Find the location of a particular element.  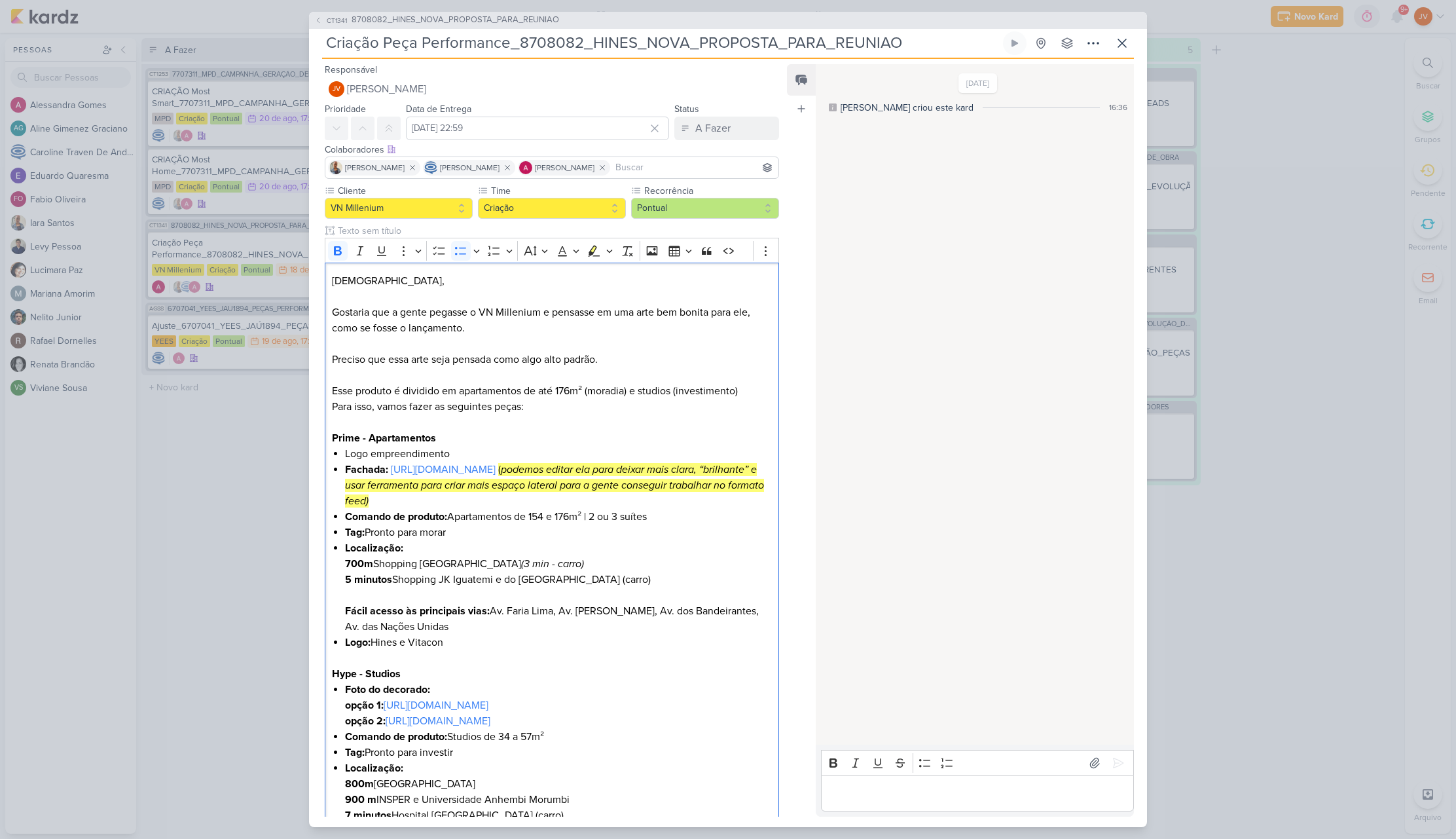

label: Time is located at coordinates (558, 191).